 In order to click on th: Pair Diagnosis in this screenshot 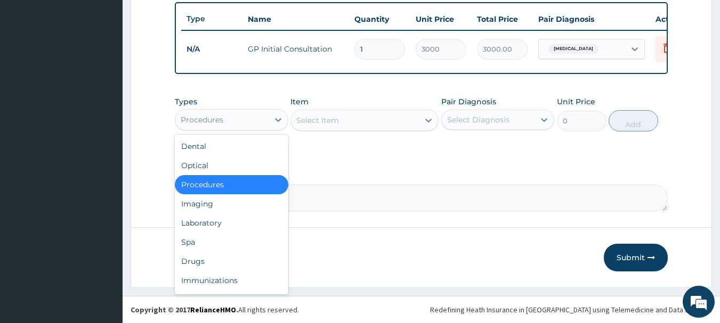, I will do `click(591, 19)`.